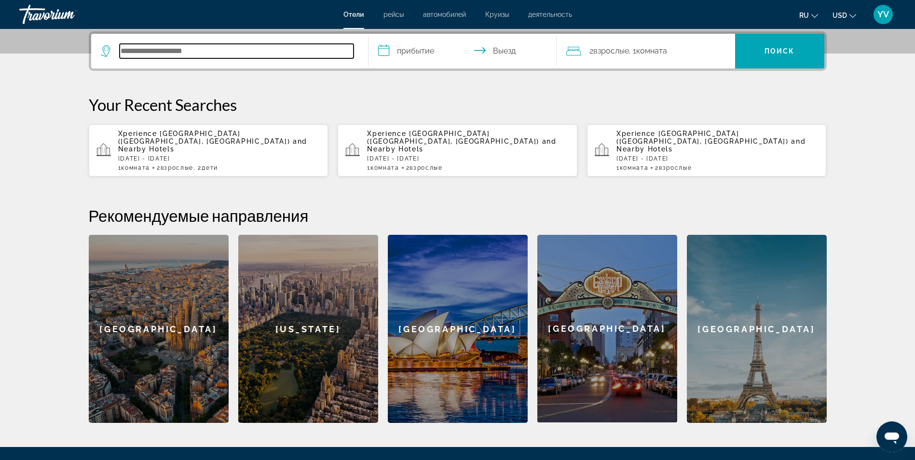  I want to click on span: USD, so click(840, 15).